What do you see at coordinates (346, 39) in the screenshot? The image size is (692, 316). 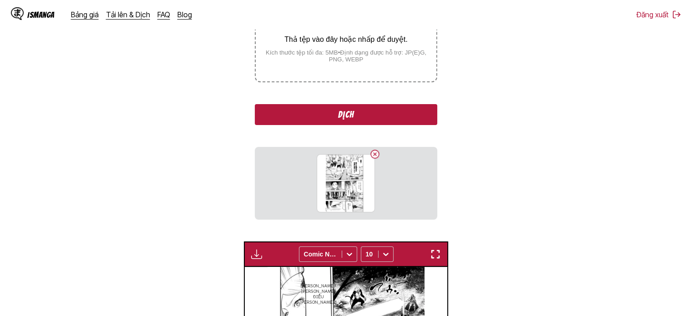 I see `p: Thả tệp vào đây hoặc nhấp để duyệt.` at bounding box center [346, 39].